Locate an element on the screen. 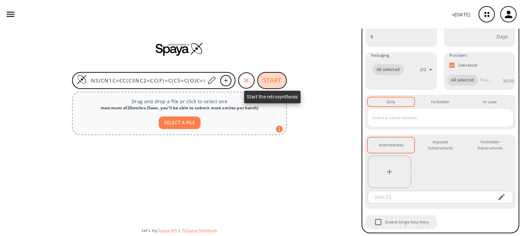  span: Providers is located at coordinates (458, 55).